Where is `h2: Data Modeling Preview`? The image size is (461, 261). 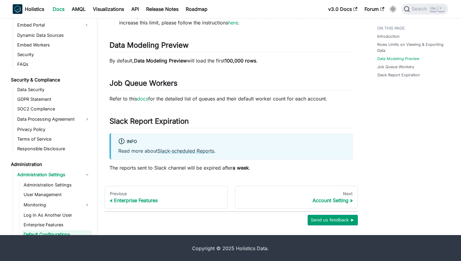
h2: Data Modeling Preview is located at coordinates (231, 47).